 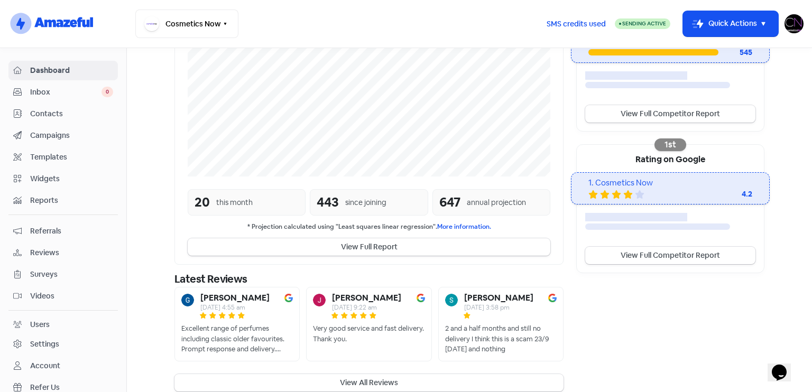 What do you see at coordinates (577, 24) in the screenshot?
I see `span: SMS credits used` at bounding box center [577, 24].